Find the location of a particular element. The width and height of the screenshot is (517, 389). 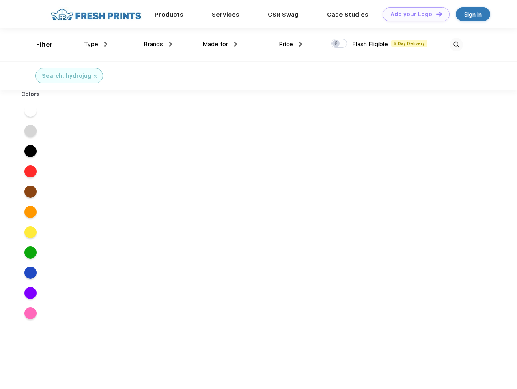

span: Type is located at coordinates (91, 44).